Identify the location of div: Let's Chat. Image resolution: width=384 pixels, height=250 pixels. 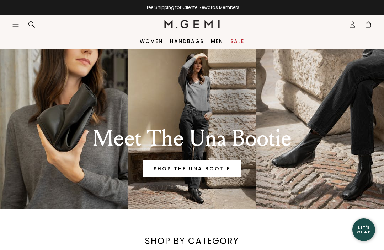
(363, 229).